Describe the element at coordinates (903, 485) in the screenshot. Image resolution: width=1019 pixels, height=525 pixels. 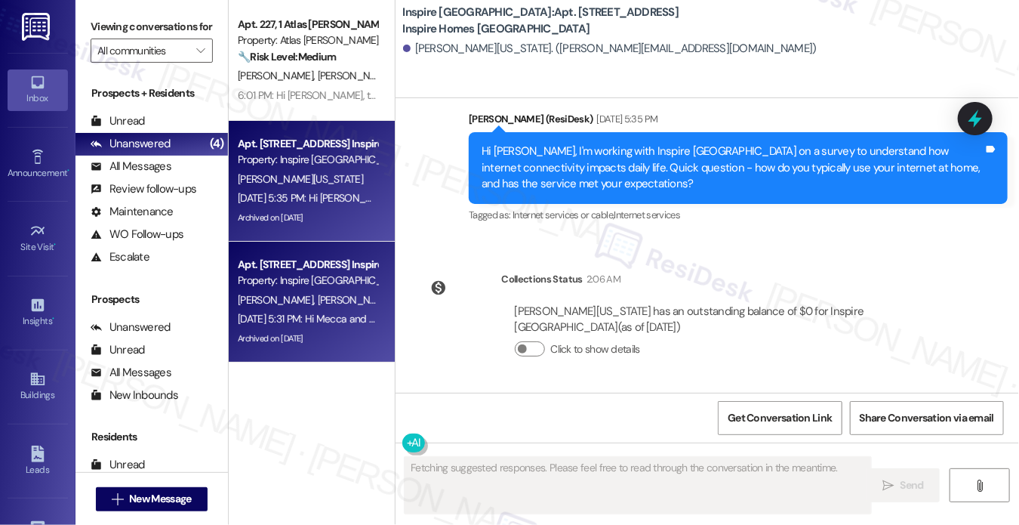
I see `button: Send` at that location.